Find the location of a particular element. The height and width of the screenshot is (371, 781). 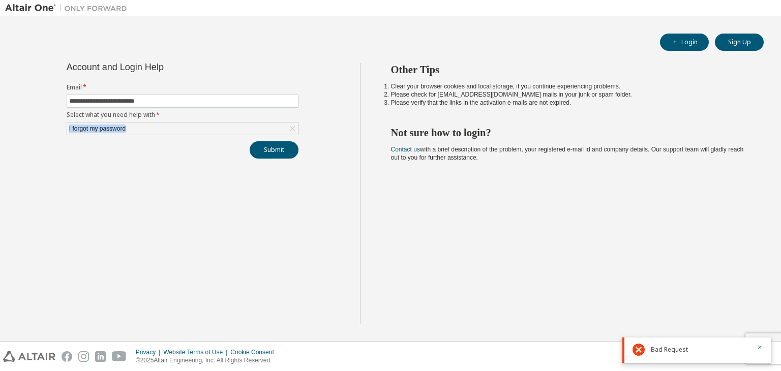

a: Contact us is located at coordinates (405, 149).